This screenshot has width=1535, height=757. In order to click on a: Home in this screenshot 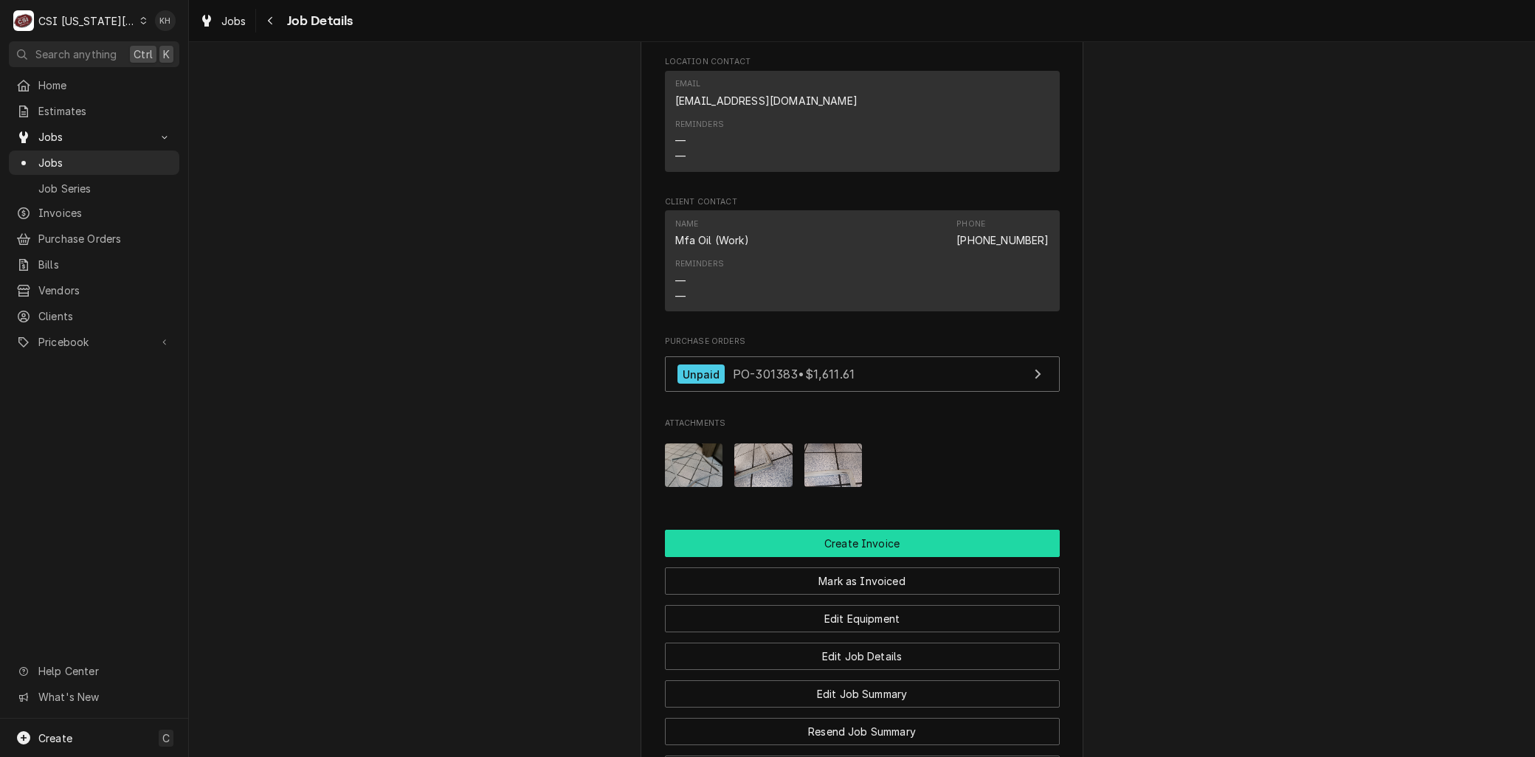, I will do `click(94, 85)`.